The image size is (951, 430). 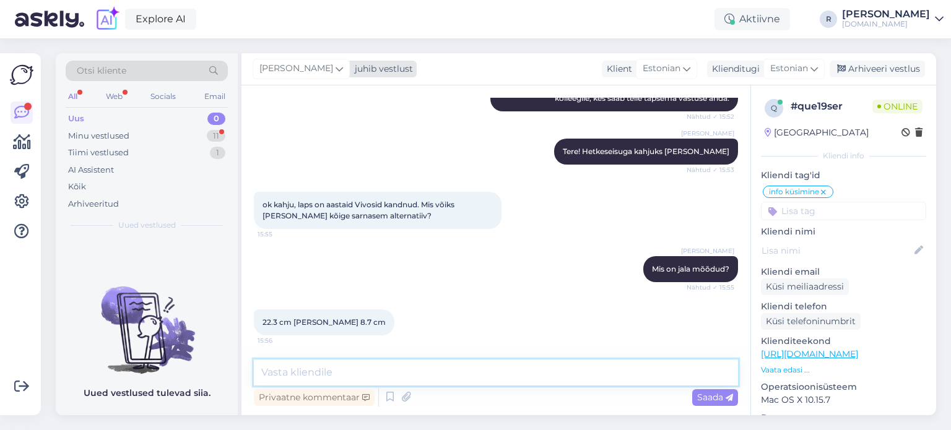 I want to click on p: Uued vestlused tulevad siia., so click(x=147, y=393).